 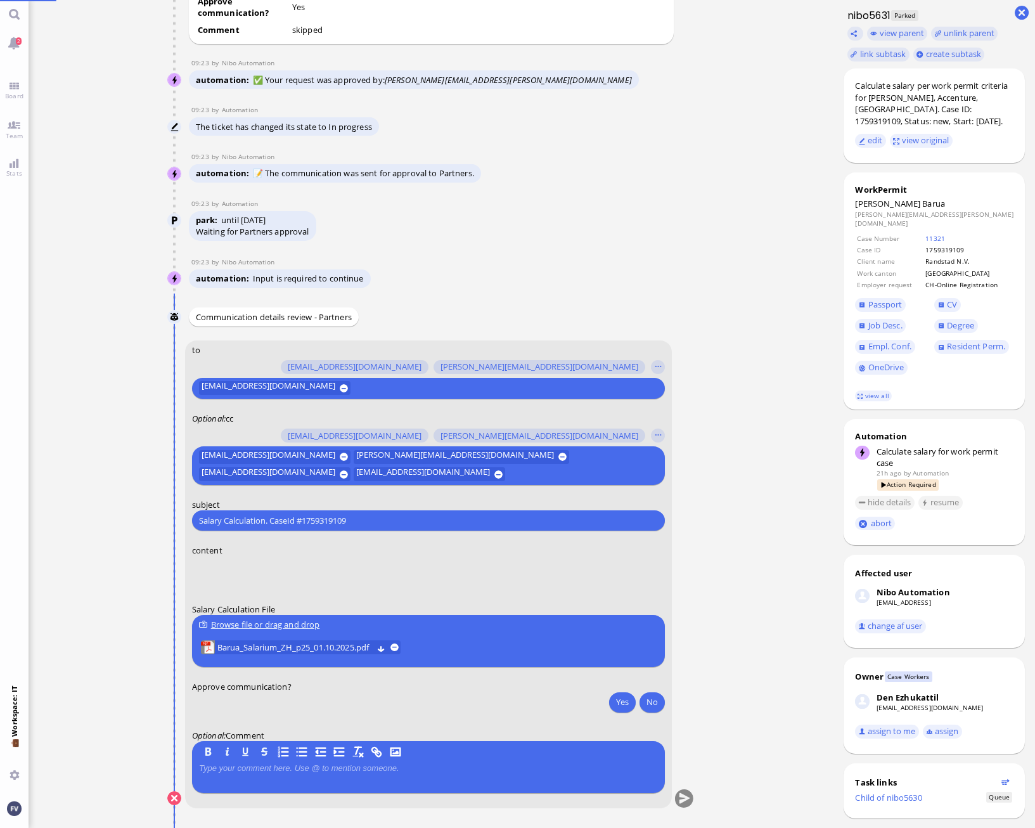 What do you see at coordinates (999, 797) in the screenshot?
I see `span: Status` at bounding box center [999, 797].